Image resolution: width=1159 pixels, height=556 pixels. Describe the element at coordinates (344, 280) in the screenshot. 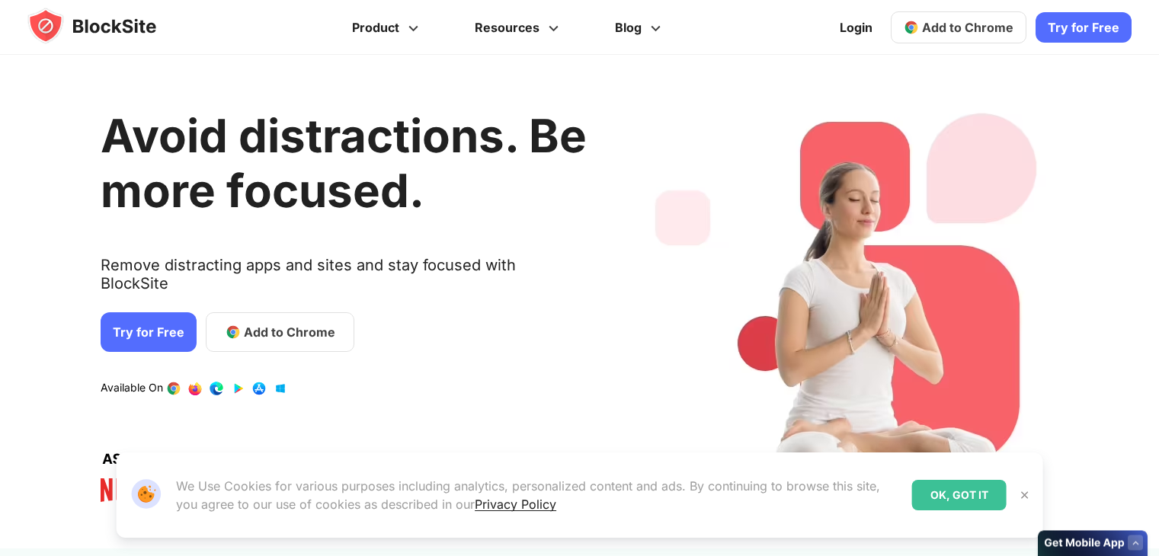

I see `text: Remove distracting apps and sites and stay focused with BlockSite` at that location.